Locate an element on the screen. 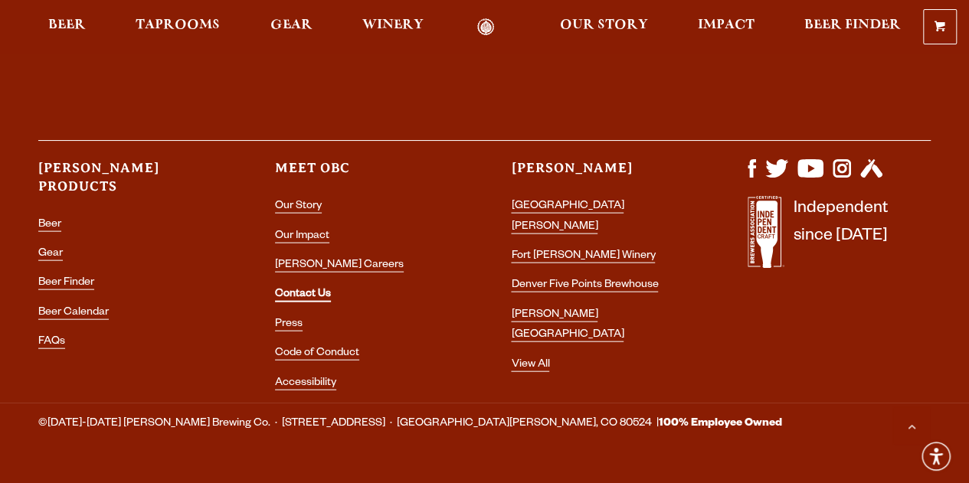  a: Beer Calendar is located at coordinates (74, 313).